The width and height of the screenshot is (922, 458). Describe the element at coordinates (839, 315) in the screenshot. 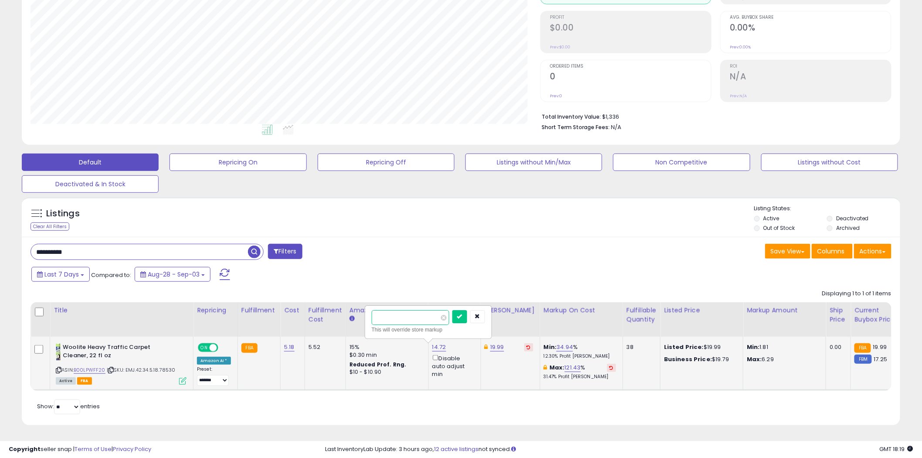

I see `div: Ship Price` at that location.